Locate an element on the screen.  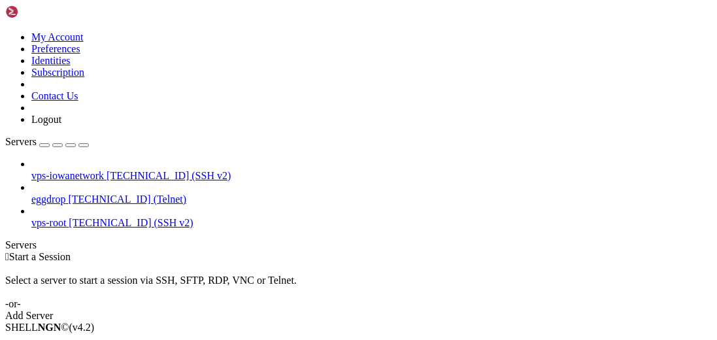
div: Select a server to start a session via SSH, SFTP, RDP, VNC or Telnet. -or- is located at coordinates (358, 286).